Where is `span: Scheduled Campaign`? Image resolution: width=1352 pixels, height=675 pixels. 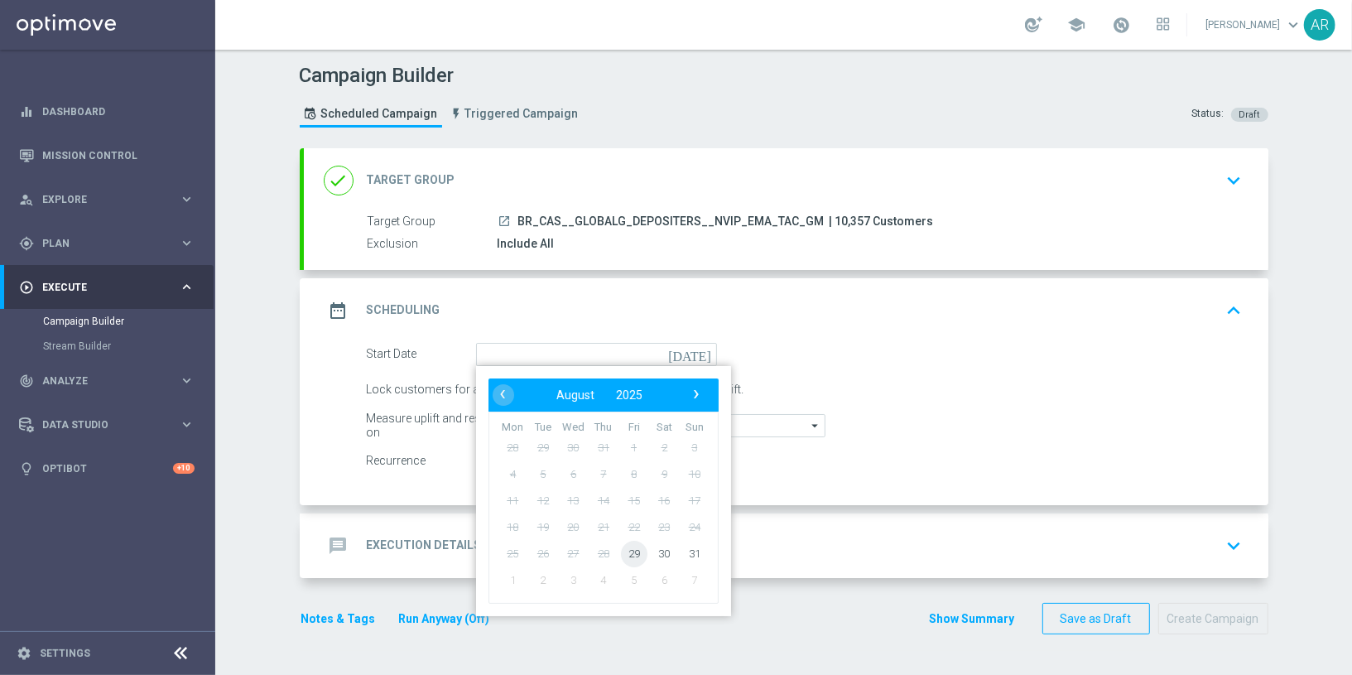
span: Scheduled Campaign is located at coordinates (379, 113).